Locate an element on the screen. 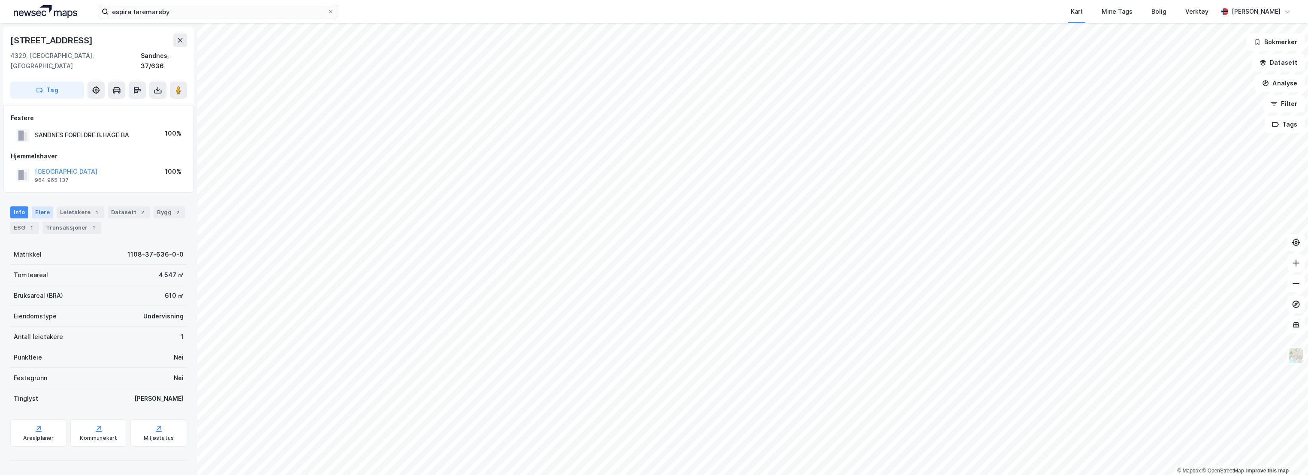  div: ESG is located at coordinates (24, 228).